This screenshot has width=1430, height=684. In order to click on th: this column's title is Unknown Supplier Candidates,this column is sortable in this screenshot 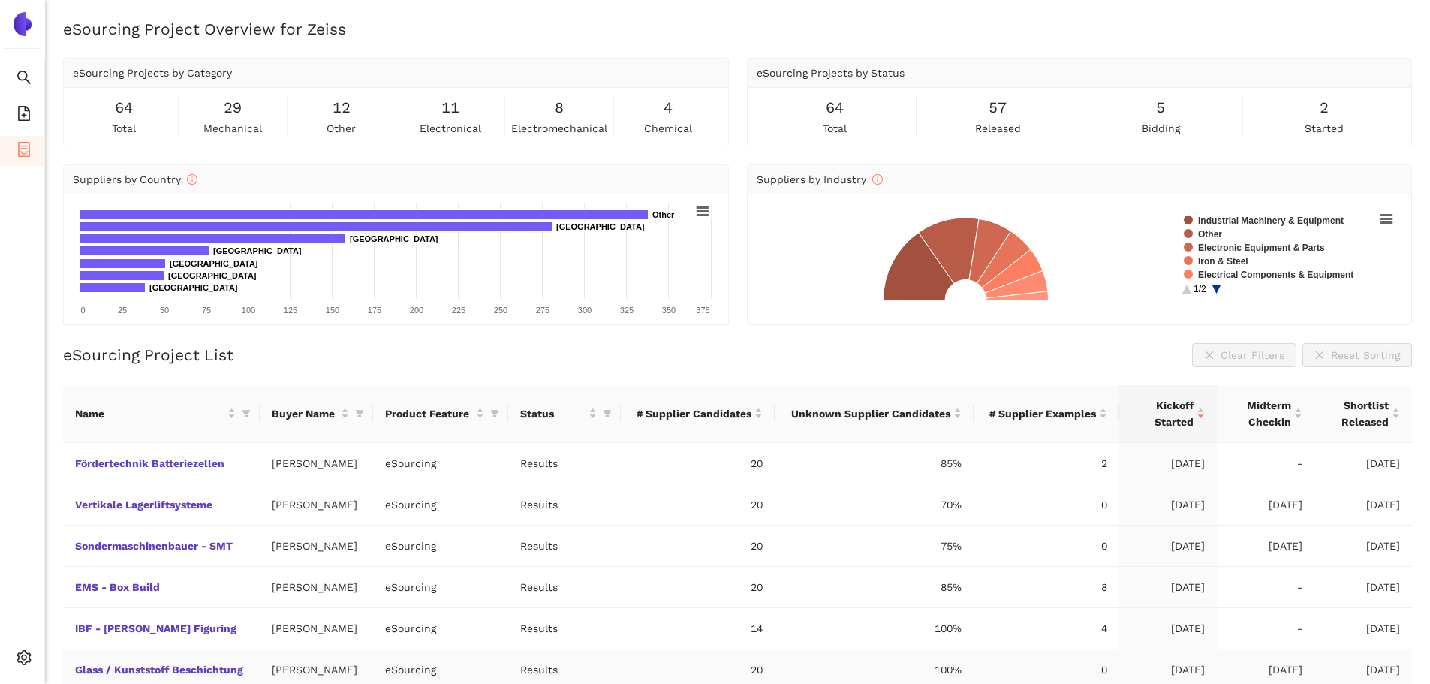, I will do `click(874, 414)`.